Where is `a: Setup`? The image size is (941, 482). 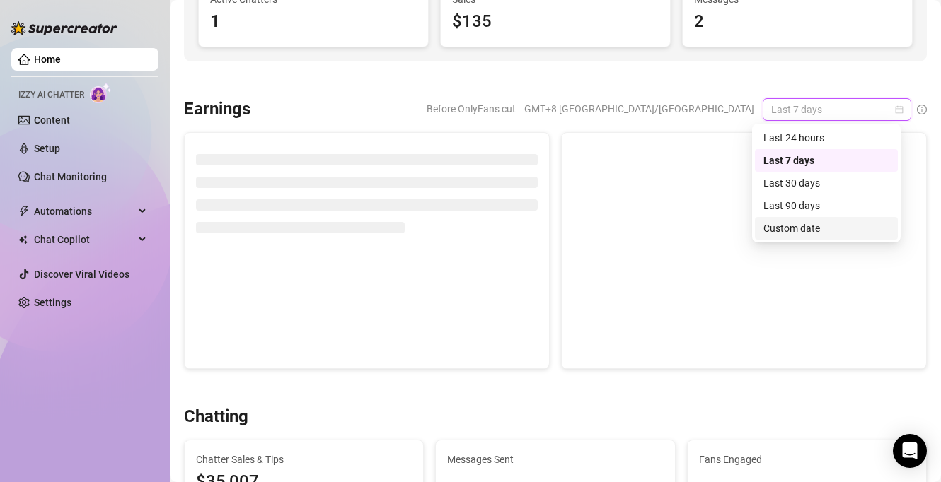 a: Setup is located at coordinates (47, 149).